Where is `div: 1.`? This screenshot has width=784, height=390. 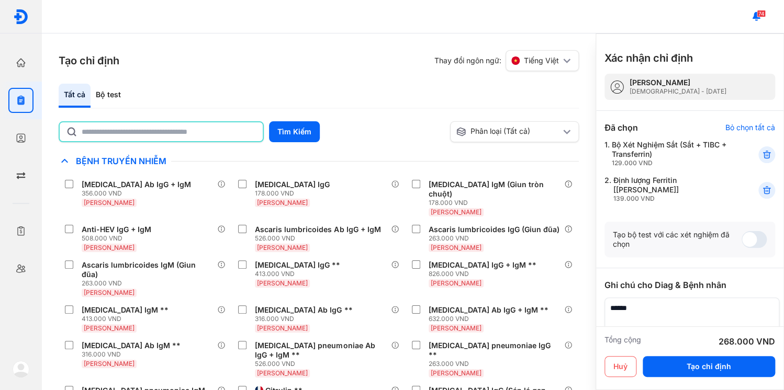
div: 1. is located at coordinates (668, 154).